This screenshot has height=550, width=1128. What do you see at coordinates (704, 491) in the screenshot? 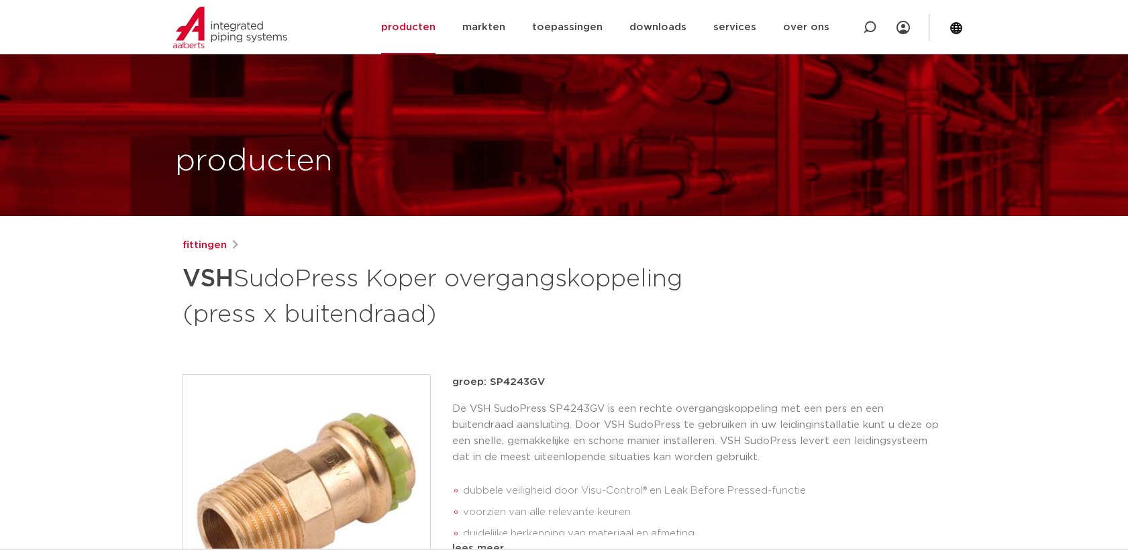
I see `li: dubbele veiligheid door Visu-Control® en Leak Before Pressed-functie` at bounding box center [704, 491].